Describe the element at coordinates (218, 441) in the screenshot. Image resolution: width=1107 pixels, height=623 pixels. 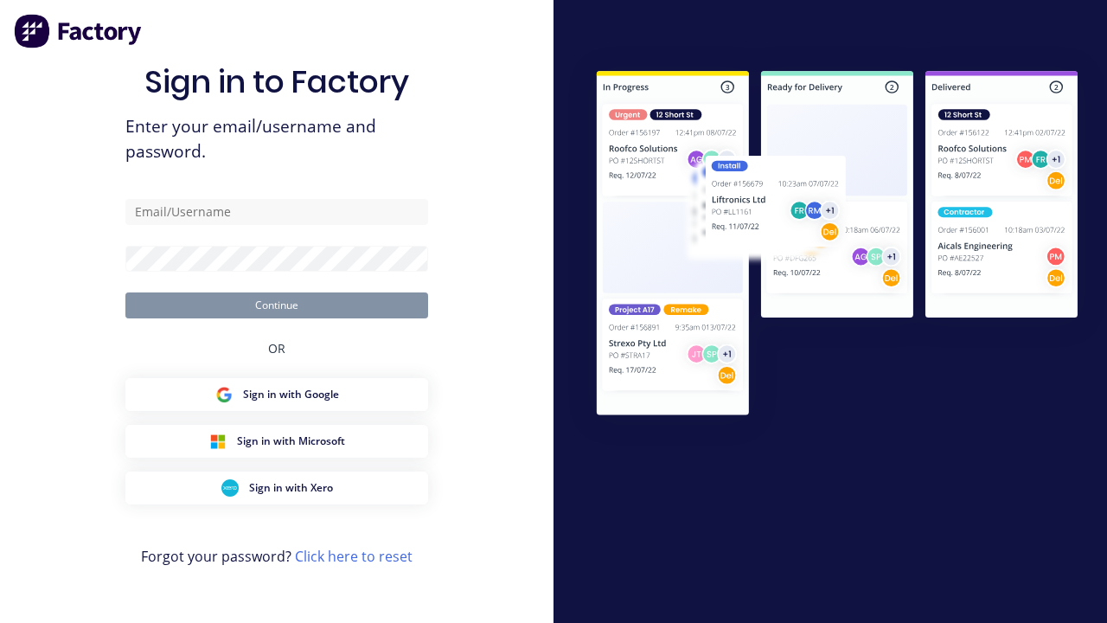
I see `img: Microsoft Sign in` at that location.